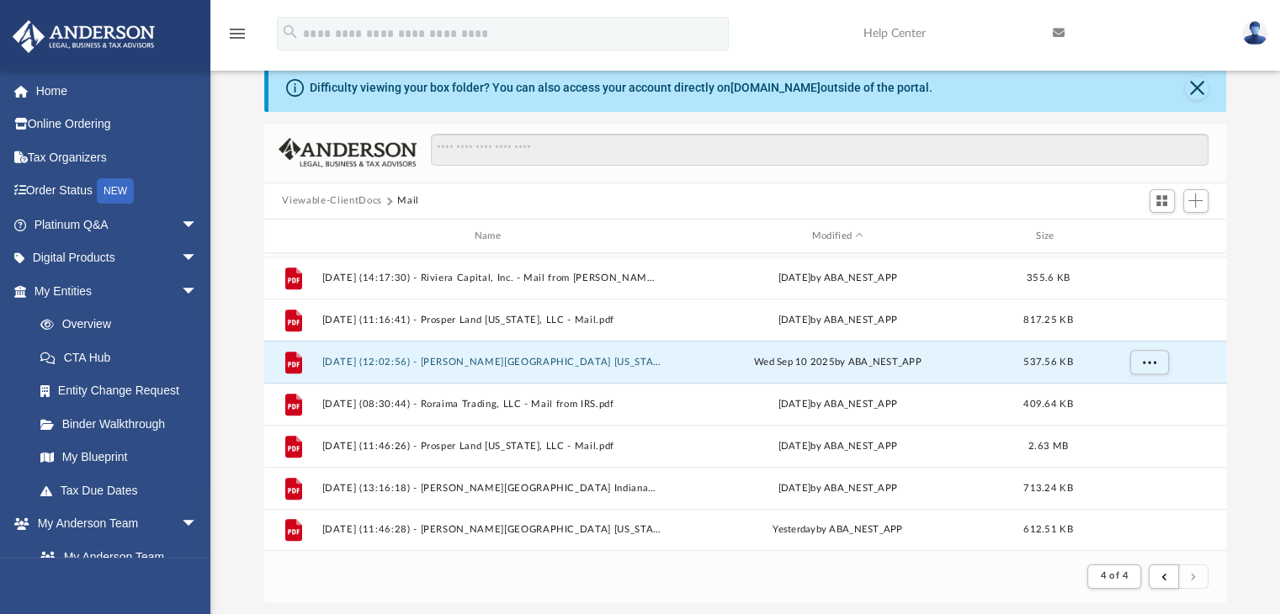  What do you see at coordinates (1048, 404) in the screenshot?
I see `span: 409.64 KB` at bounding box center [1048, 404].